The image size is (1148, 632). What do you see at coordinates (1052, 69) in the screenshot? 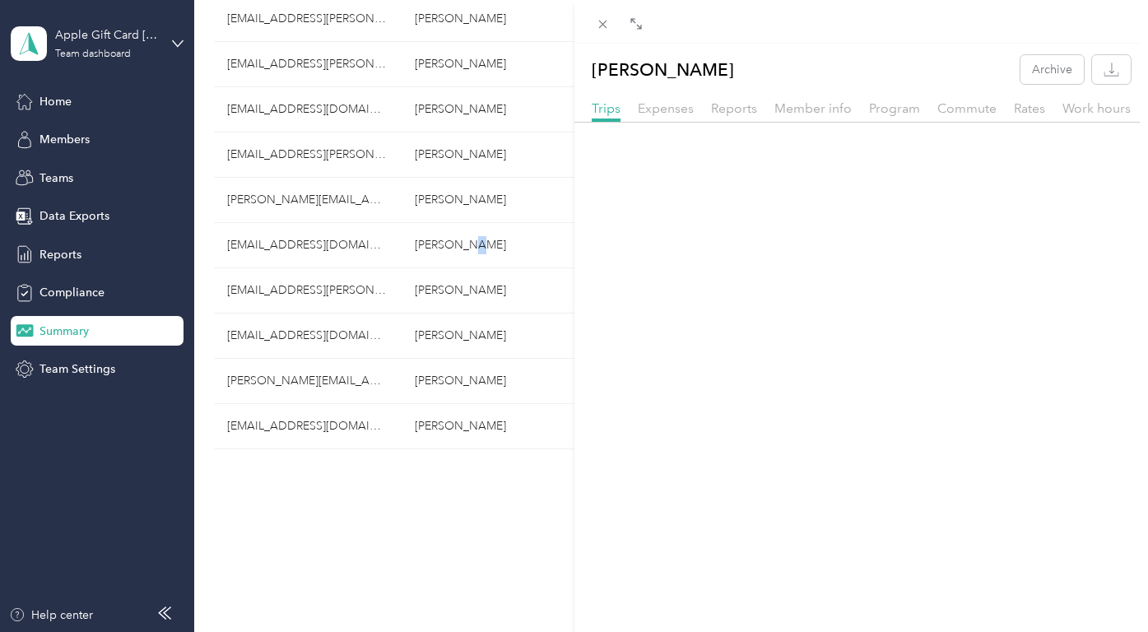
I see `button: Archive` at bounding box center [1052, 69].